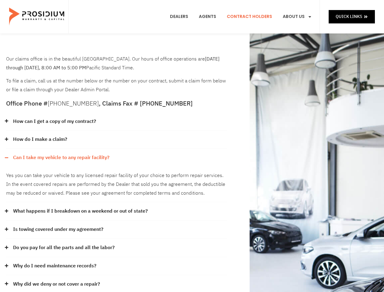  Describe the element at coordinates (349, 16) in the screenshot. I see `span: Quick Links` at that location.